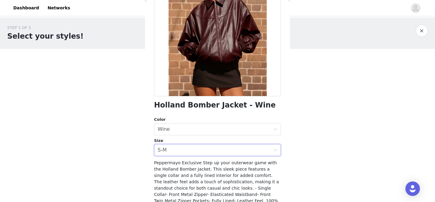  Describe the element at coordinates (162, 150) in the screenshot. I see `div: S-M` at that location.